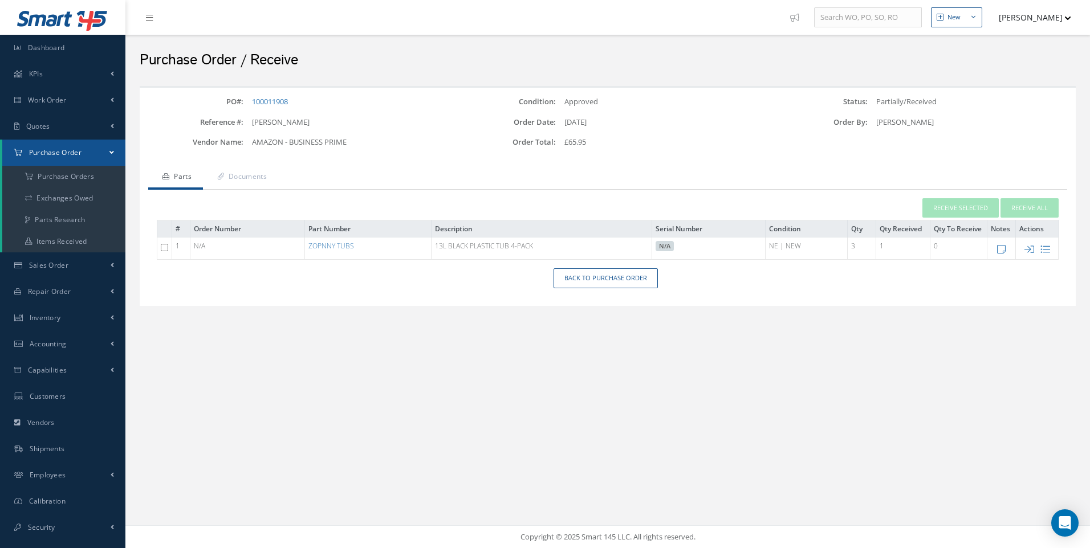 The width and height of the screenshot is (1090, 548). Describe the element at coordinates (48, 475) in the screenshot. I see `span: Employees` at that location.